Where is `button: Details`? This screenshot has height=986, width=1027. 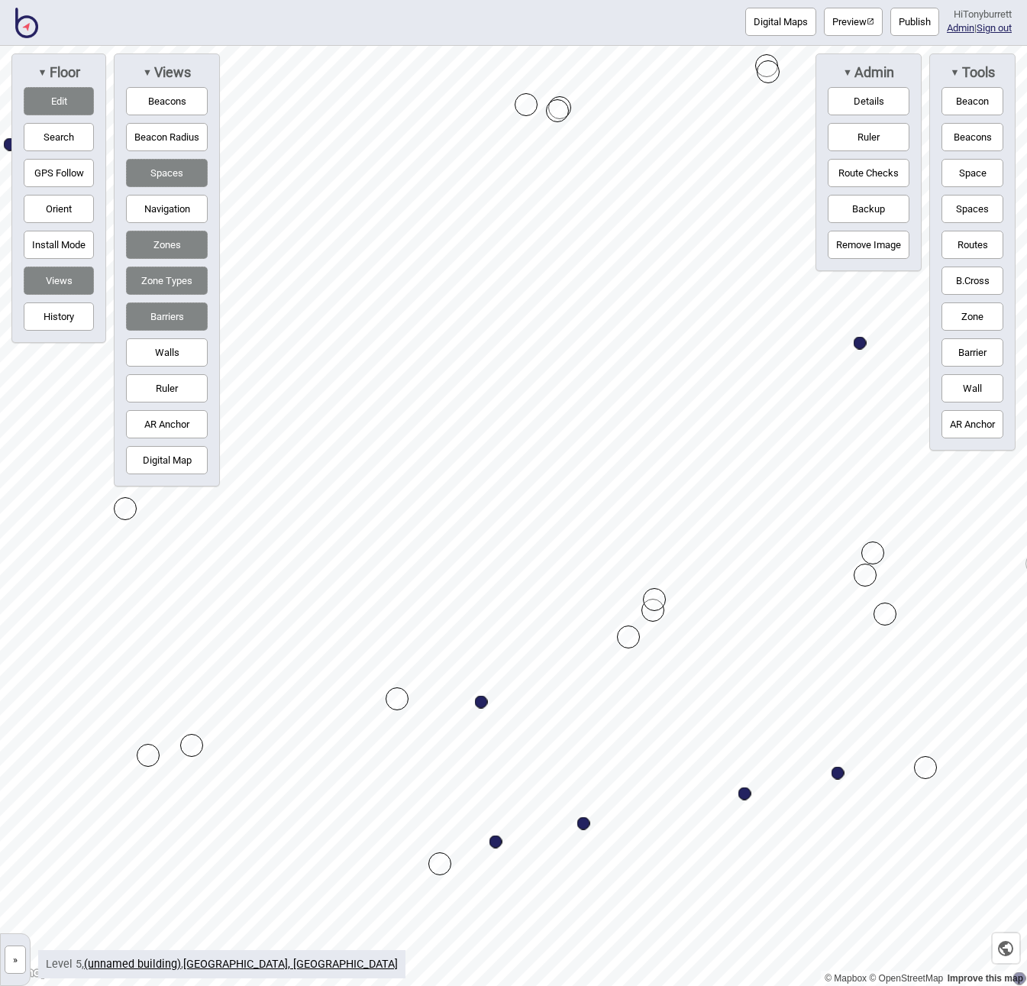
button: Details is located at coordinates (868, 101).